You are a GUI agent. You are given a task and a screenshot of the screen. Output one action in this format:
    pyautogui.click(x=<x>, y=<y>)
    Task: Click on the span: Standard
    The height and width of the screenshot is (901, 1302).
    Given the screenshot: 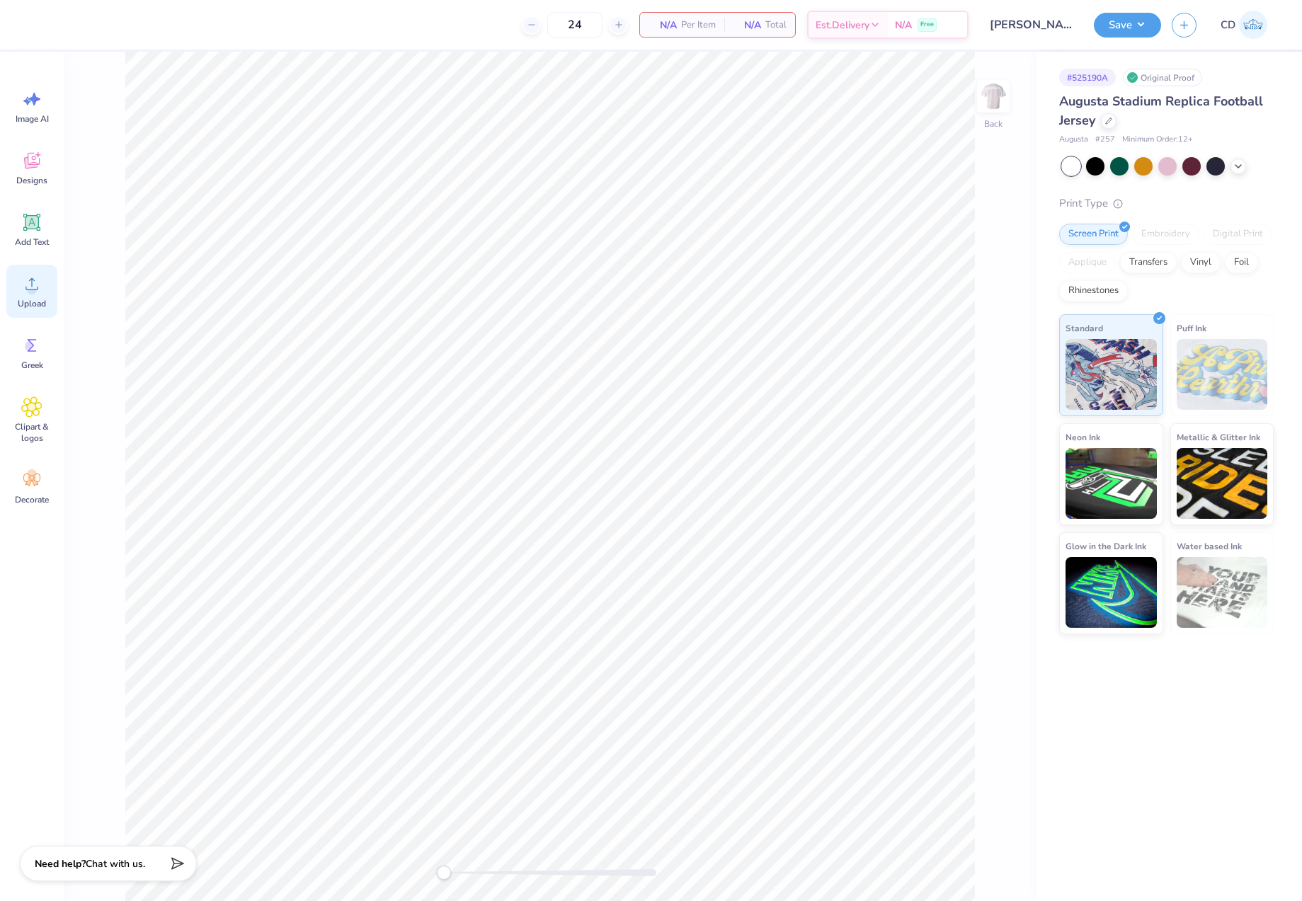 What is the action you would take?
    pyautogui.click(x=1084, y=328)
    